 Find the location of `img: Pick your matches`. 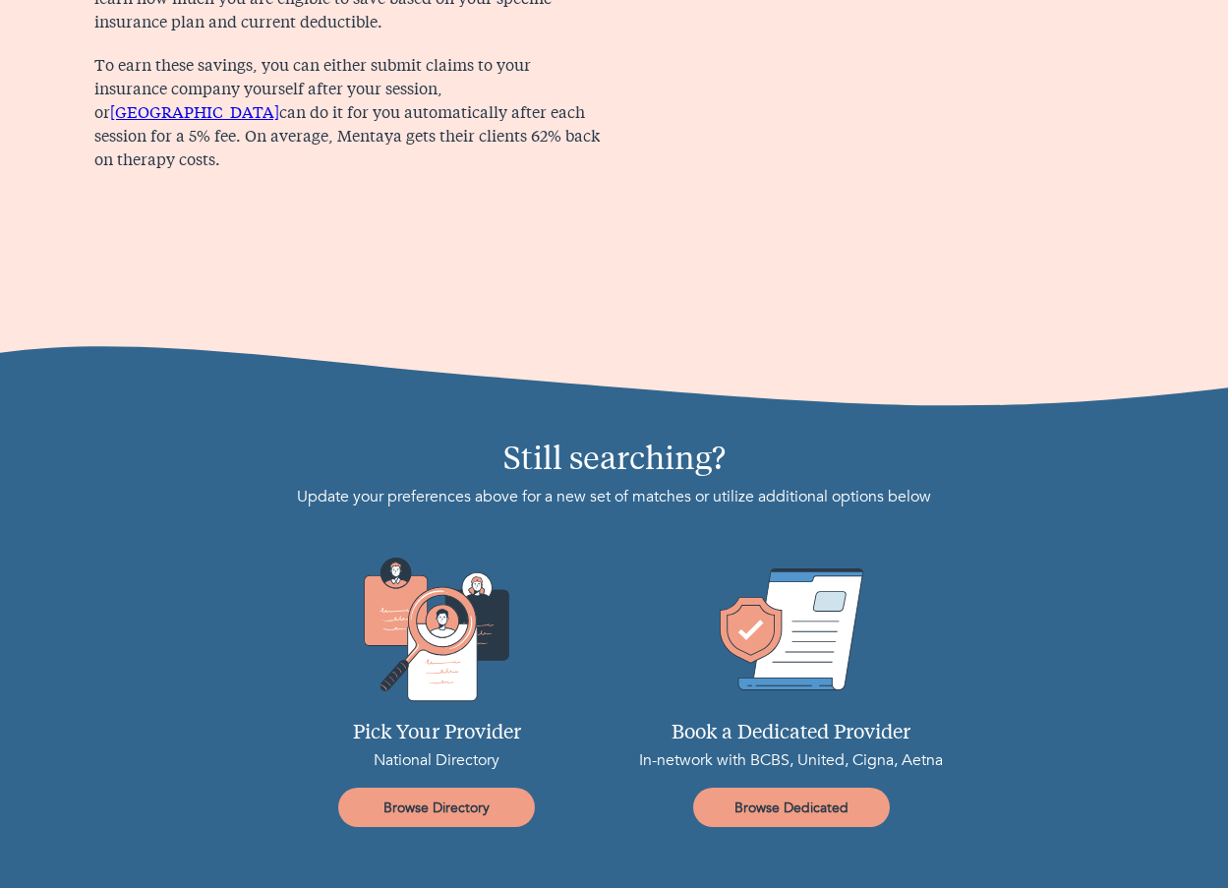

img: Pick your matches is located at coordinates (437, 629).